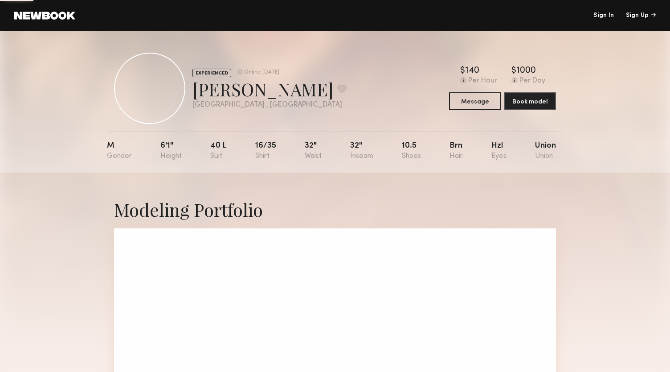 Image resolution: width=670 pixels, height=372 pixels. I want to click on button: Book model, so click(530, 101).